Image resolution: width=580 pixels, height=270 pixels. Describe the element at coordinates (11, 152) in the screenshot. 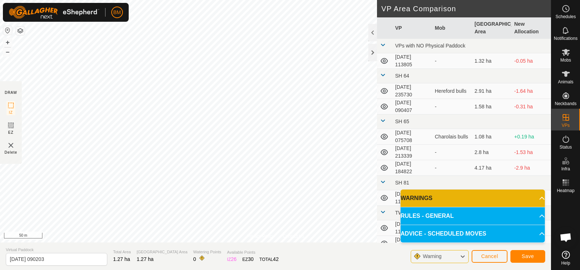

I see `span: Delete` at that location.